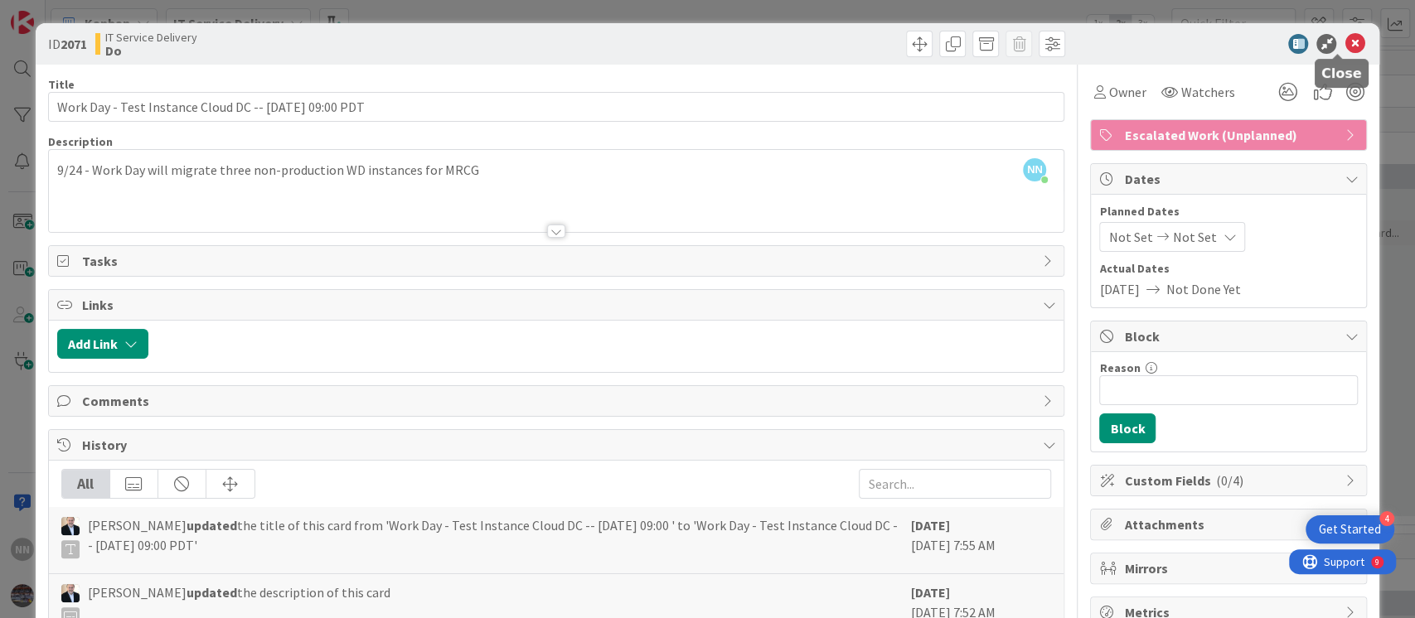  Describe the element at coordinates (1207, 92) in the screenshot. I see `span: Watchers` at that location.